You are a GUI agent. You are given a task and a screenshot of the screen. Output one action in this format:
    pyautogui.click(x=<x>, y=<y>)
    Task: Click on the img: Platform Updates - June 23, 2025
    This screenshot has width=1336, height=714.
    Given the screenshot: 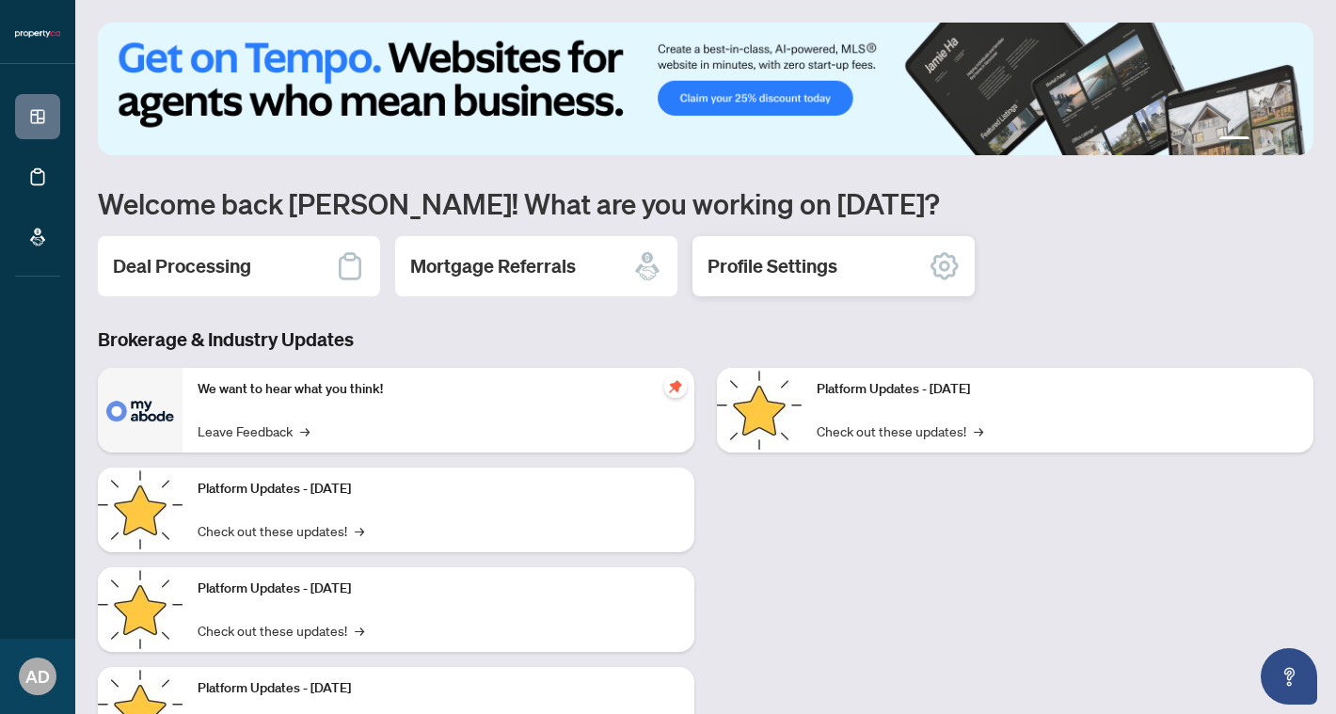 What is the action you would take?
    pyautogui.click(x=759, y=410)
    